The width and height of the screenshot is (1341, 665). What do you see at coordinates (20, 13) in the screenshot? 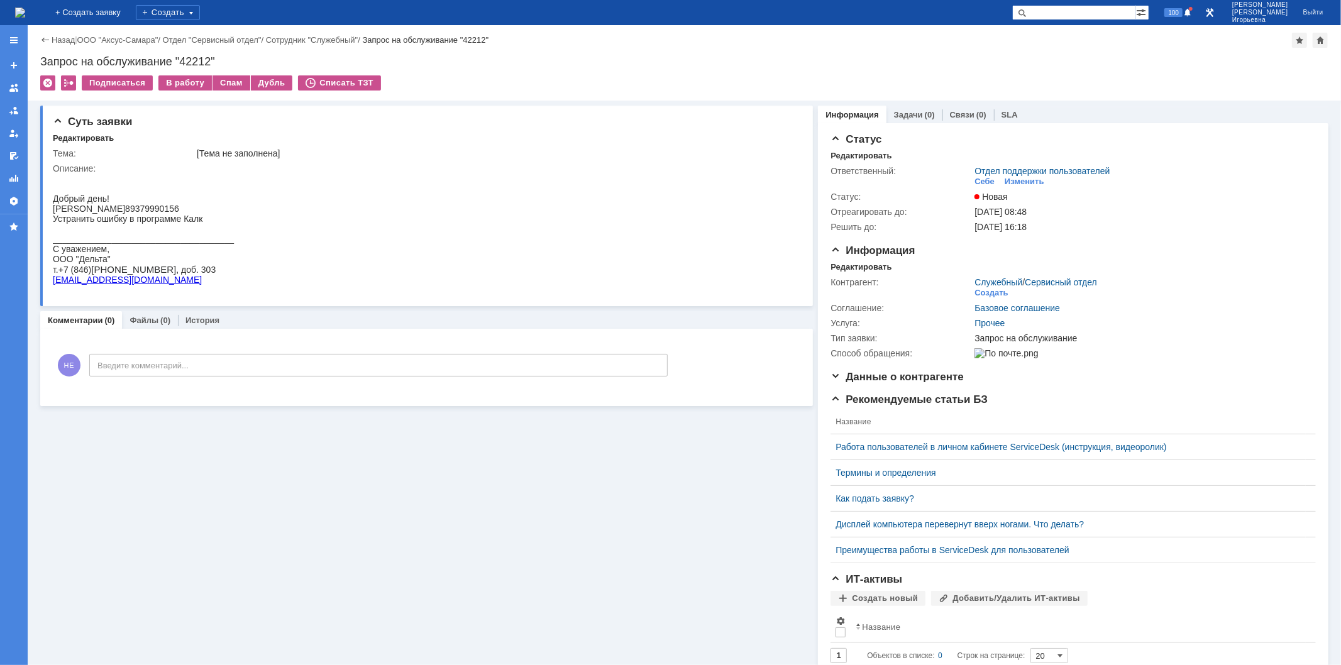
I see `img: logo` at bounding box center [20, 13].